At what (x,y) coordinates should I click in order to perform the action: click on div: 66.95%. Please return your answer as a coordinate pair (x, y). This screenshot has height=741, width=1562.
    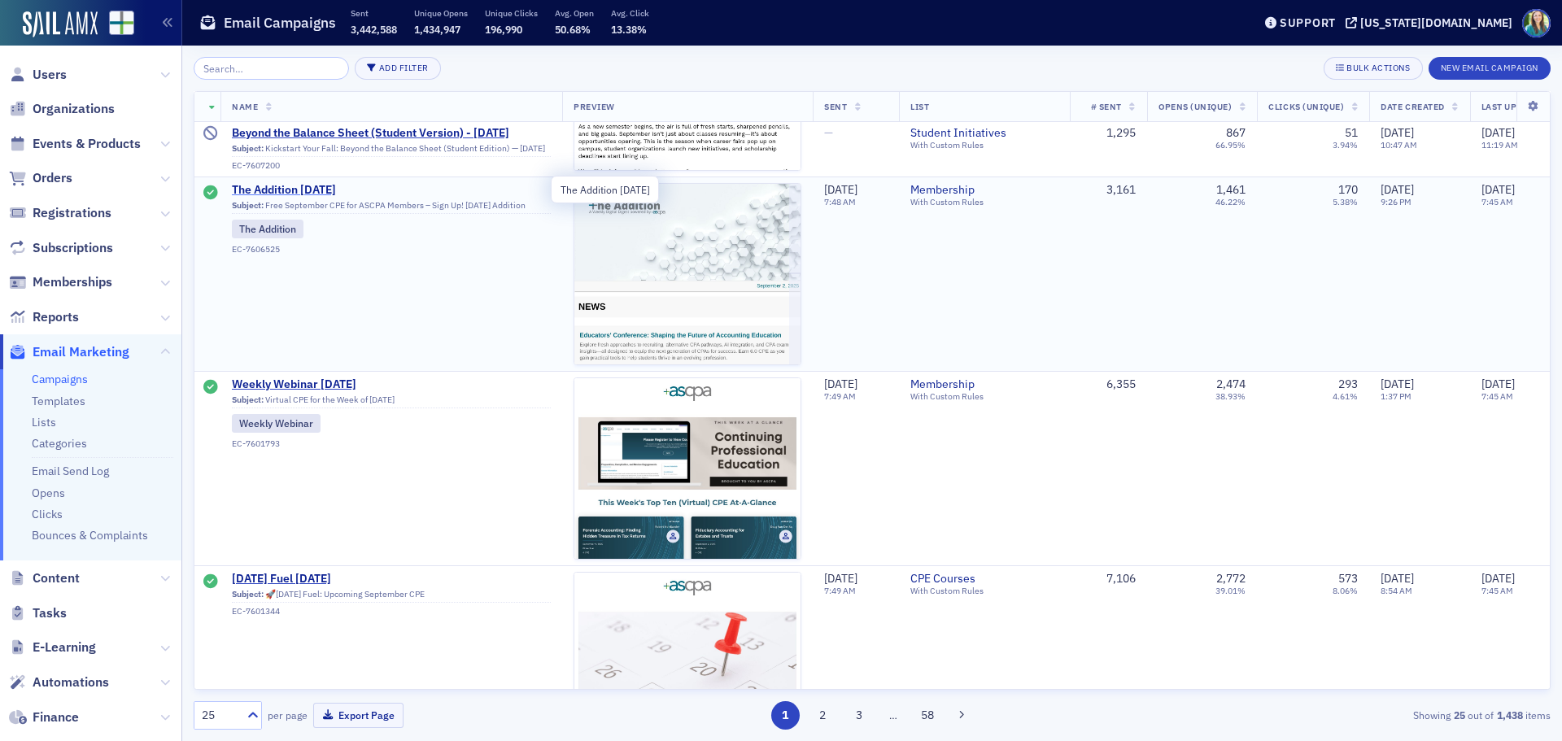
    Looking at the image, I should click on (1230, 146).